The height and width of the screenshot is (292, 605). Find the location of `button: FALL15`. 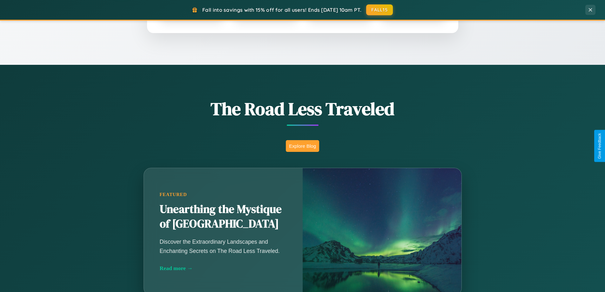

button: FALL15 is located at coordinates (379, 10).